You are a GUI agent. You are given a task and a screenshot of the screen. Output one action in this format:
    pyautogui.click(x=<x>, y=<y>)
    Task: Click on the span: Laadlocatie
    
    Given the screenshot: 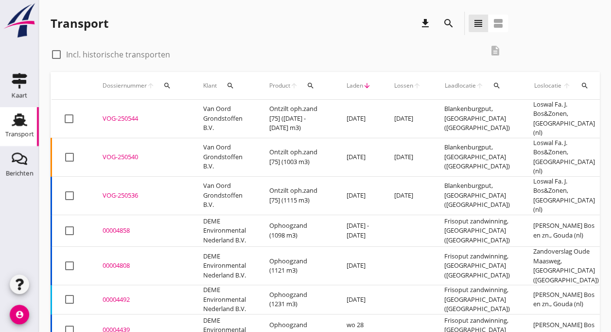 What is the action you would take?
    pyautogui.click(x=460, y=86)
    